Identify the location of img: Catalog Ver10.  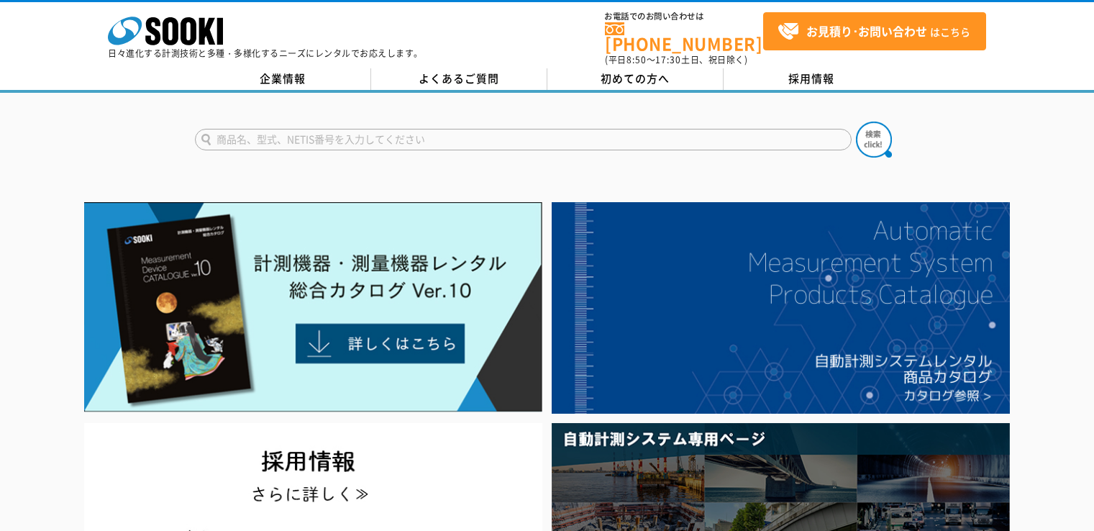
(313, 307).